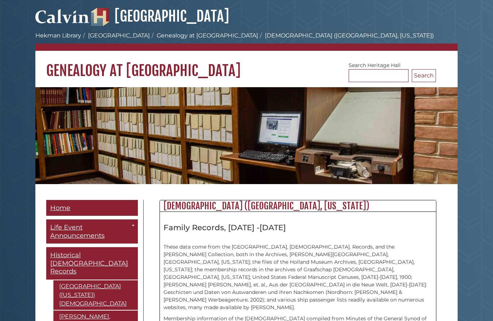  I want to click on button: Search, so click(424, 76).